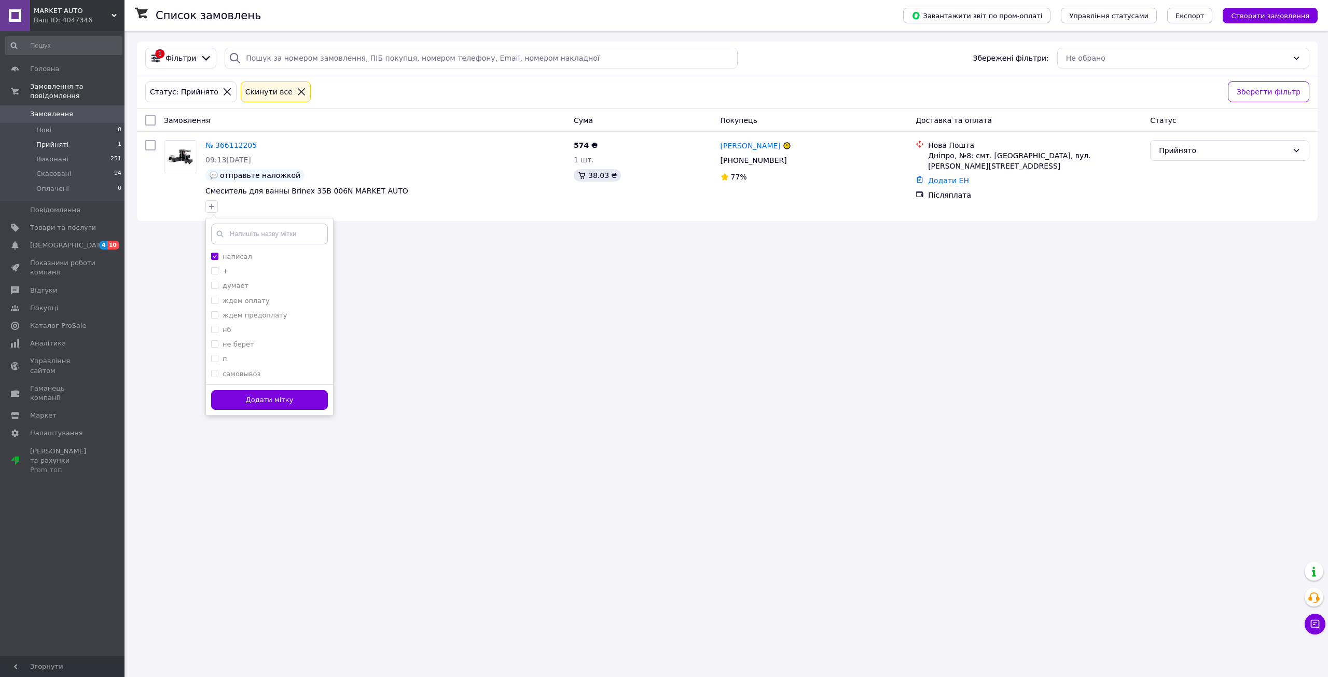 The height and width of the screenshot is (677, 1328). I want to click on span: Статус, so click(1163, 120).